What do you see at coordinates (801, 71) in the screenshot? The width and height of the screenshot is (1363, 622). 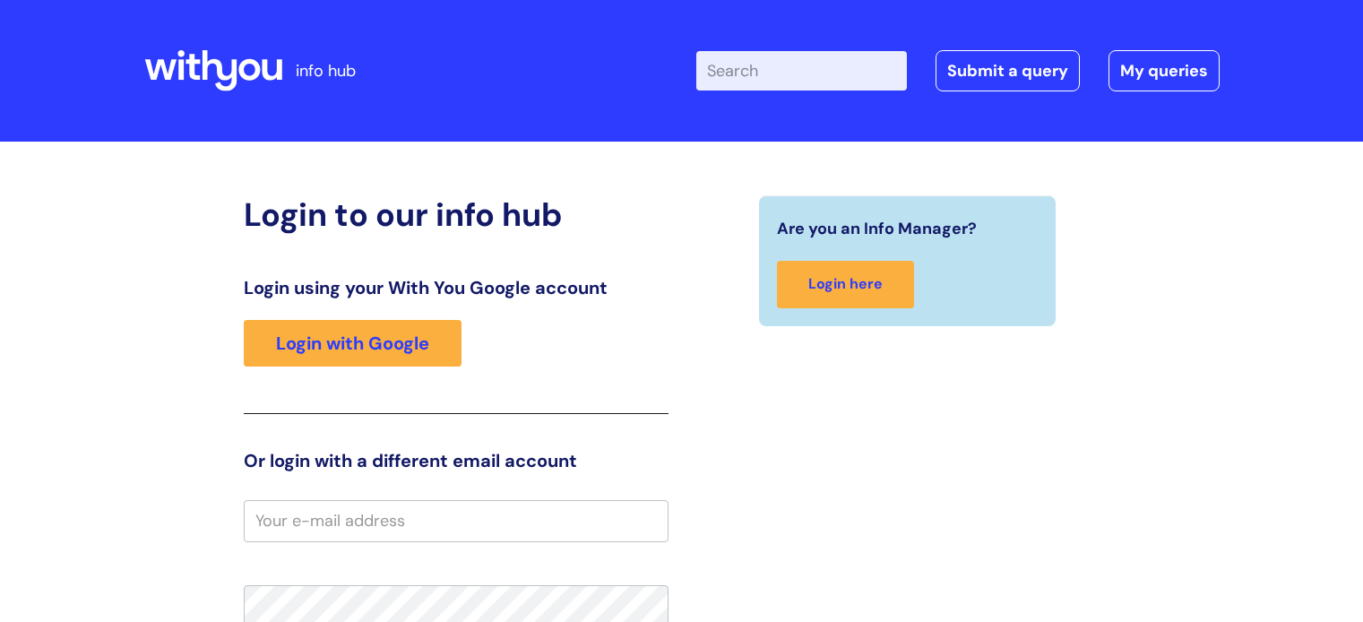 I see `input: Search` at bounding box center [801, 71].